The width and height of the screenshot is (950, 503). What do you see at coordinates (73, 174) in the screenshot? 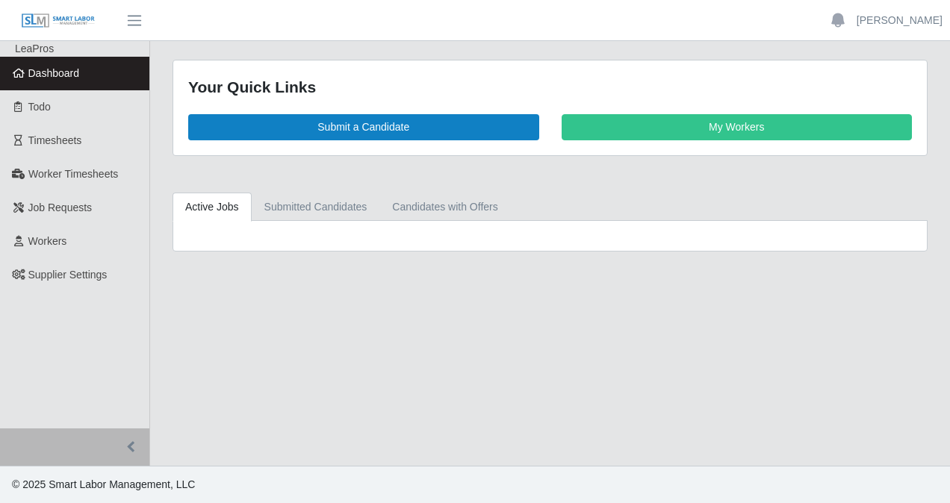
I see `span: Worker Timesheets` at bounding box center [73, 174].